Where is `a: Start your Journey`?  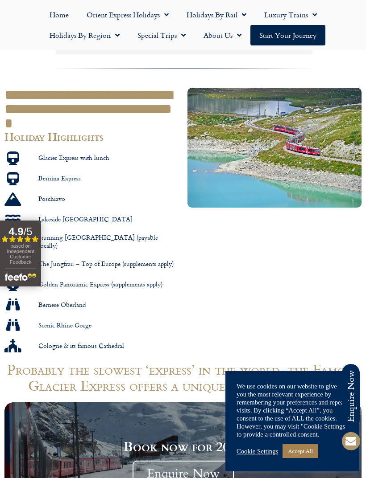 a: Start your Journey is located at coordinates (288, 35).